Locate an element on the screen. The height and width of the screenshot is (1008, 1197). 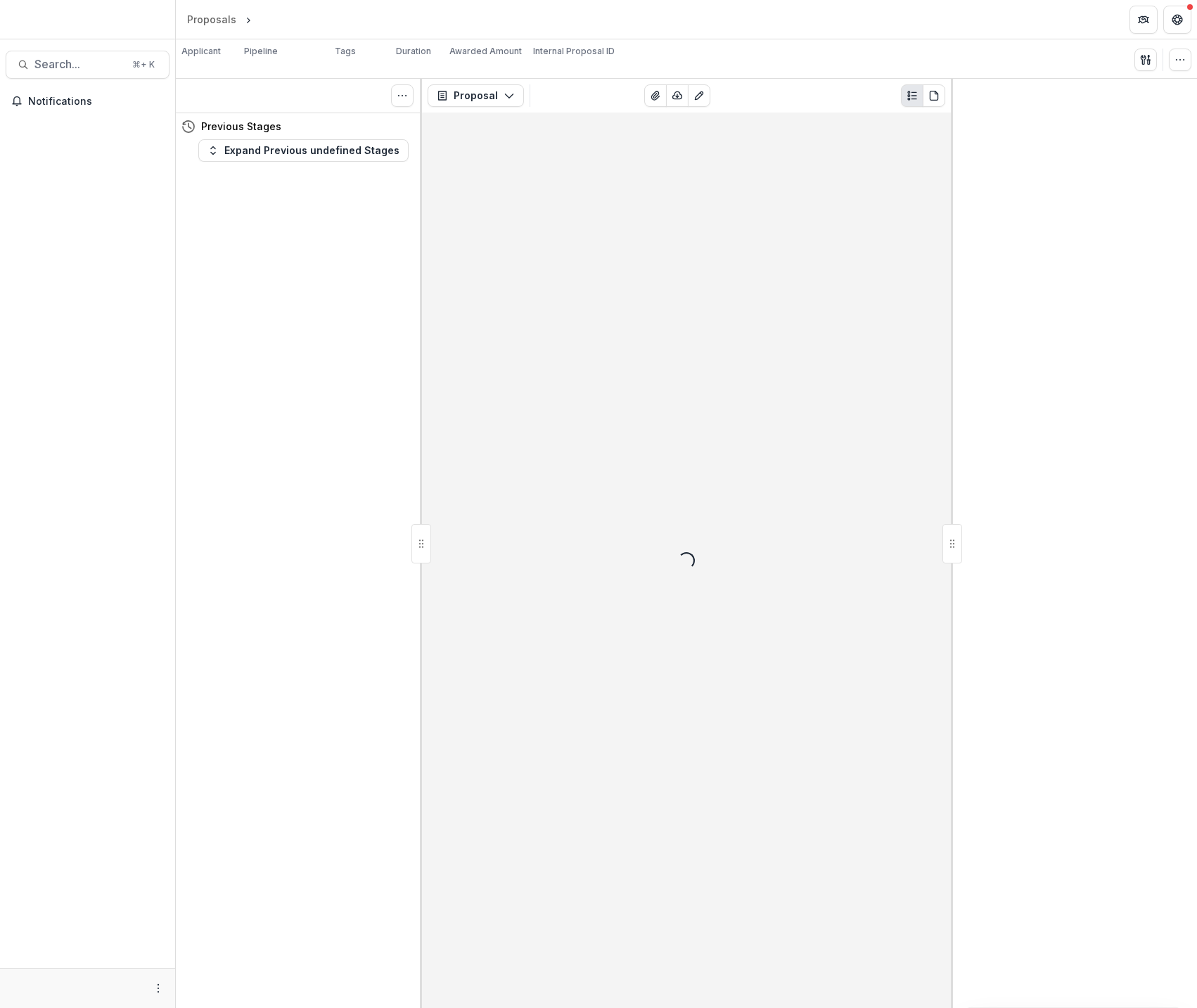
button: Get Help is located at coordinates (1178, 19).